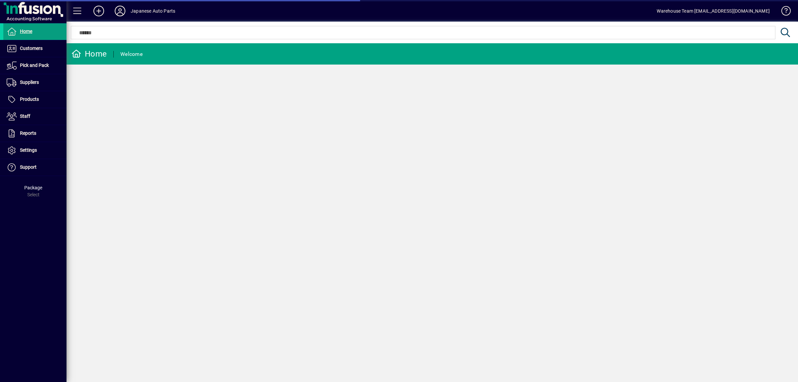  Describe the element at coordinates (35, 133) in the screenshot. I see `a: Reports` at that location.